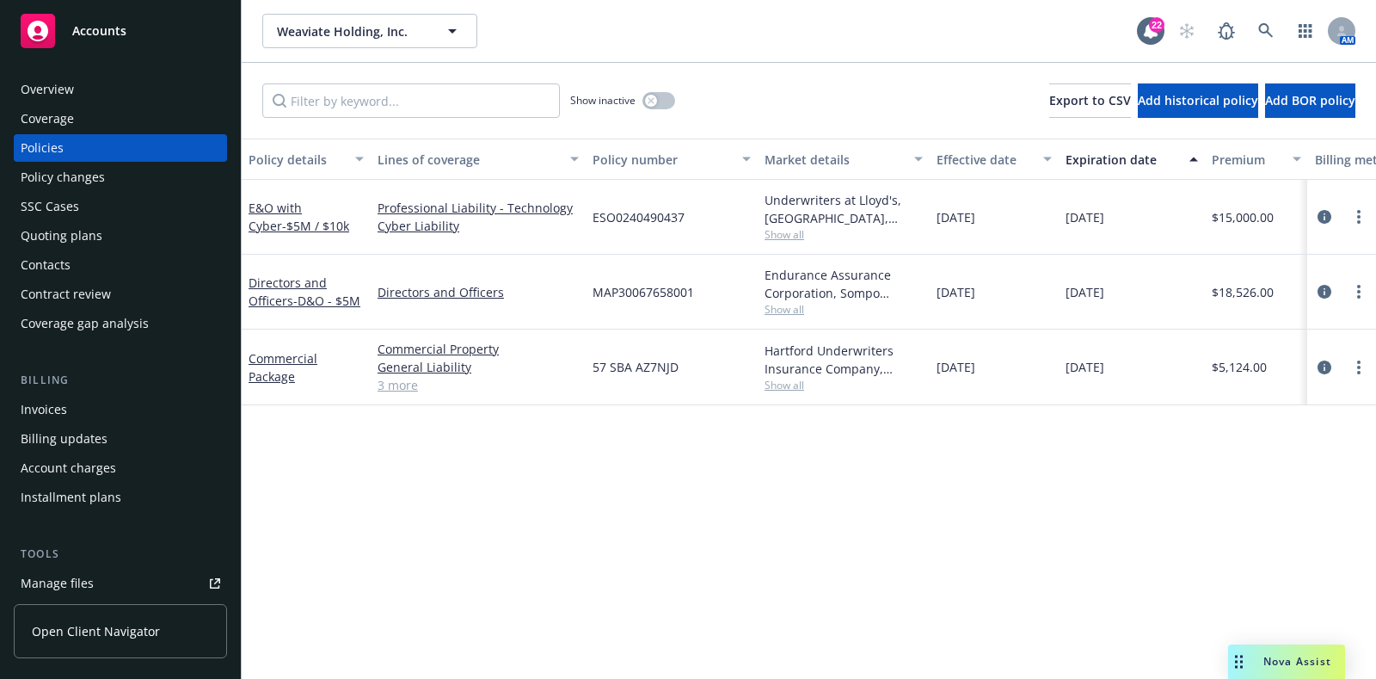  Describe the element at coordinates (68, 468) in the screenshot. I see `div: Account charges` at that location.